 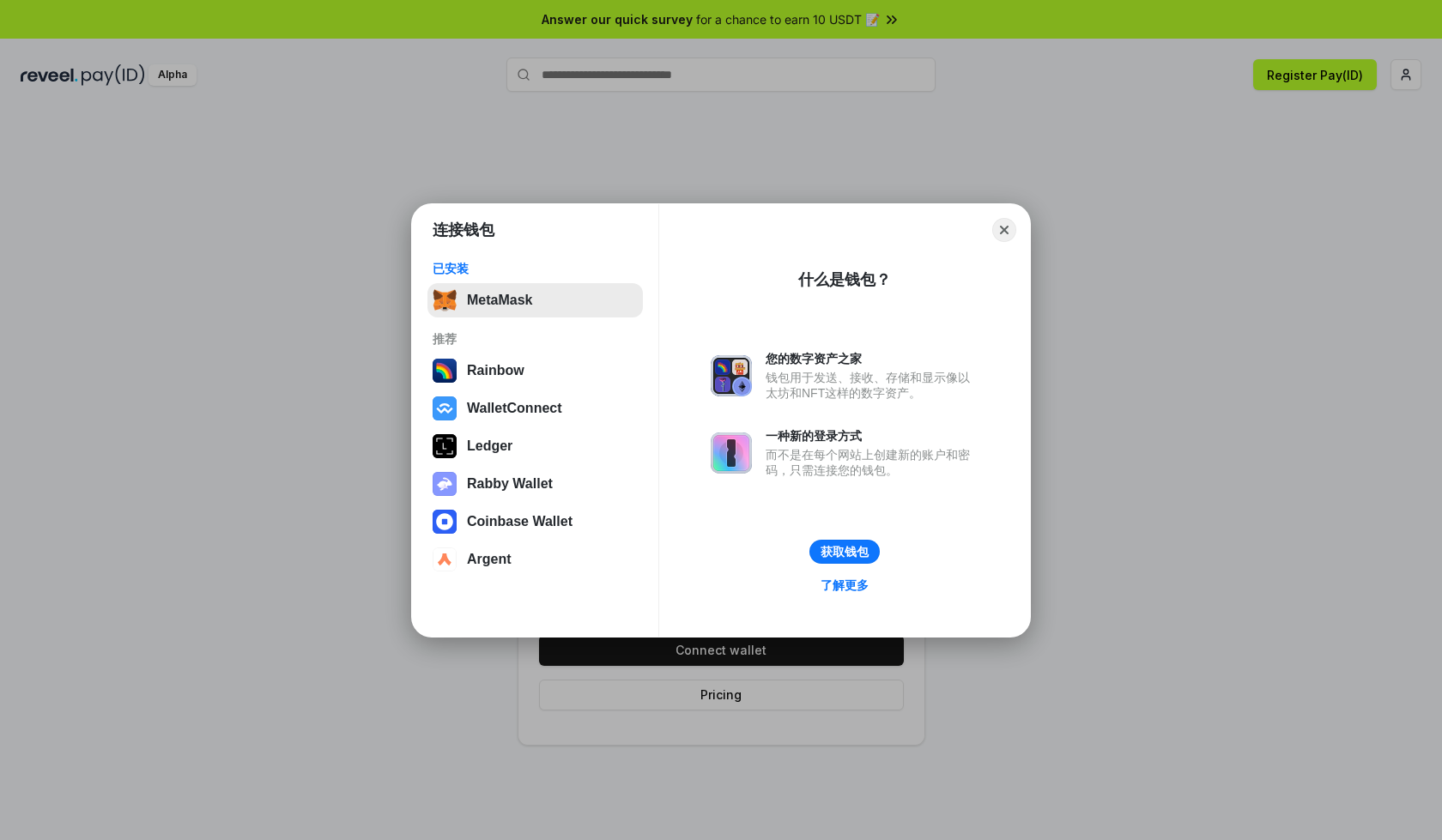 I want to click on button: Close, so click(x=1005, y=230).